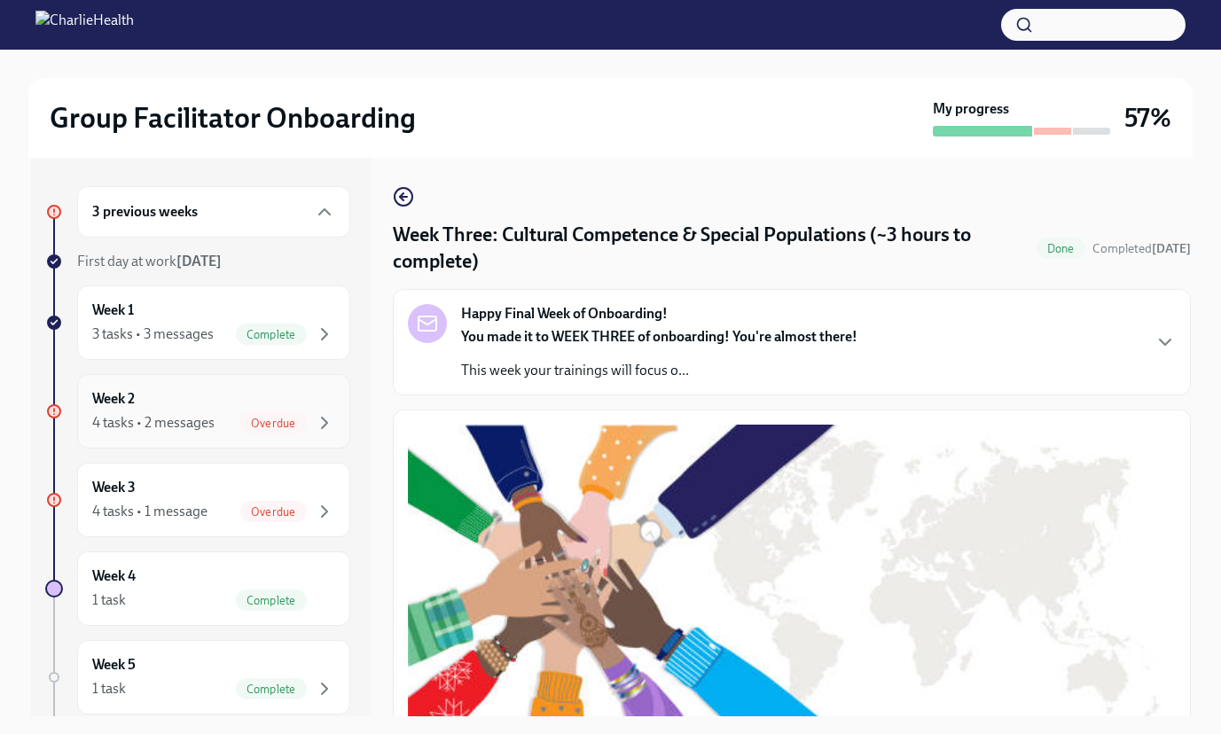 This screenshot has width=1221, height=734. What do you see at coordinates (659, 371) in the screenshot?
I see `p: This week your trainings will focus o...` at bounding box center [659, 371].